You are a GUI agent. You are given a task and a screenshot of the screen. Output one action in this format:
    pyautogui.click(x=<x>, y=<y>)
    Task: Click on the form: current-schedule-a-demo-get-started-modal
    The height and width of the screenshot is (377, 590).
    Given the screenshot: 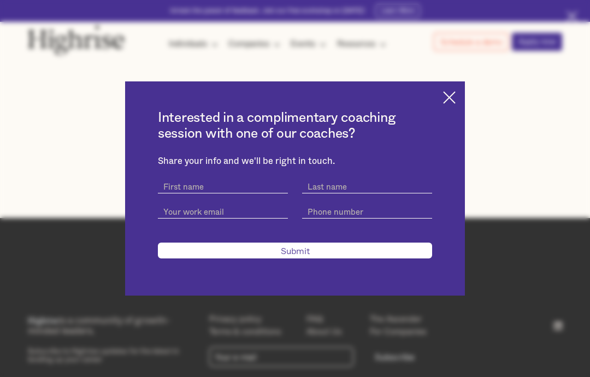 What is the action you would take?
    pyautogui.click(x=295, y=218)
    